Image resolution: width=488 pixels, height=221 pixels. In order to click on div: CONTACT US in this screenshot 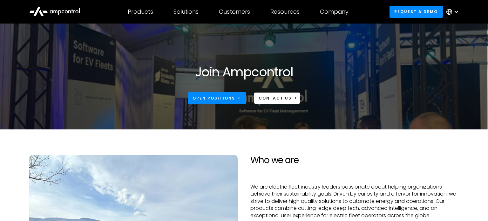, I will do `click(275, 98)`.